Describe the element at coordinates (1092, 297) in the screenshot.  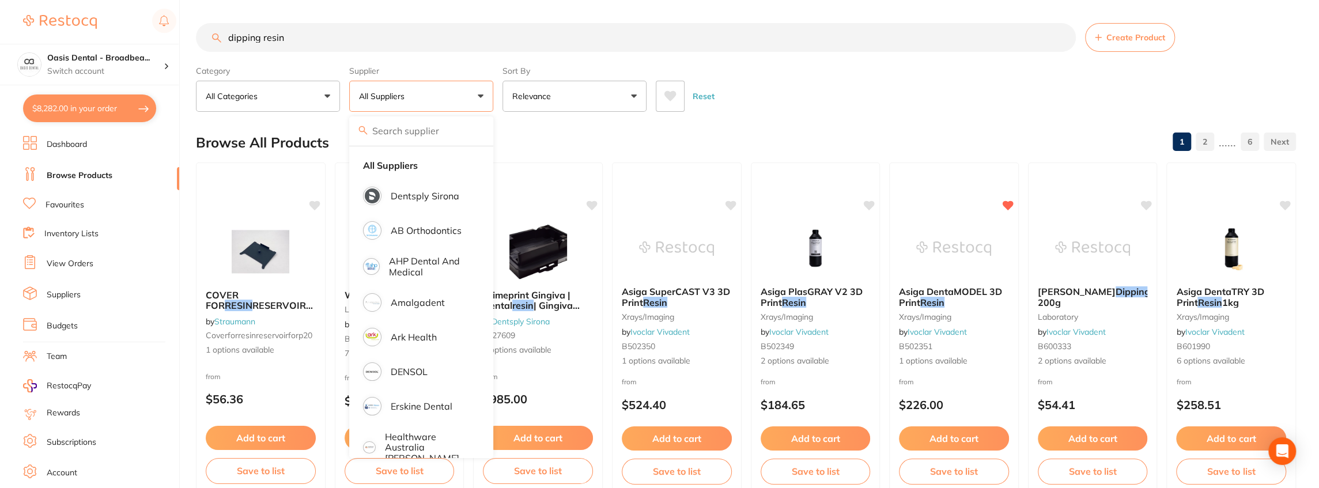
I see `b: Renfert GEO Dipping Wax 200g` at that location.